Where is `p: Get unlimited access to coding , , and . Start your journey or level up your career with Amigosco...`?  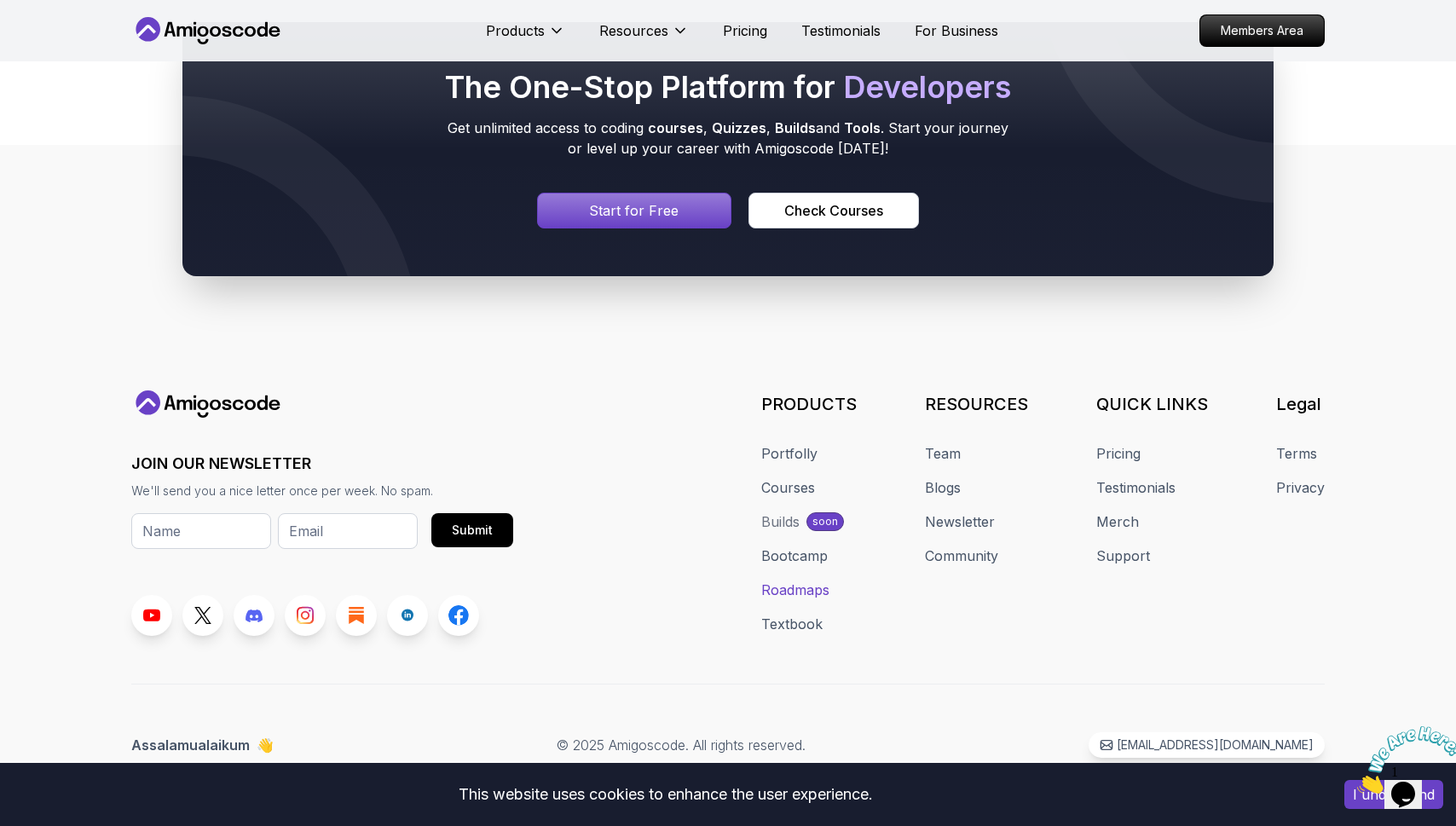 p: Get unlimited access to coding , , and . Start your journey or level up your career with Amigosco... is located at coordinates (728, 138).